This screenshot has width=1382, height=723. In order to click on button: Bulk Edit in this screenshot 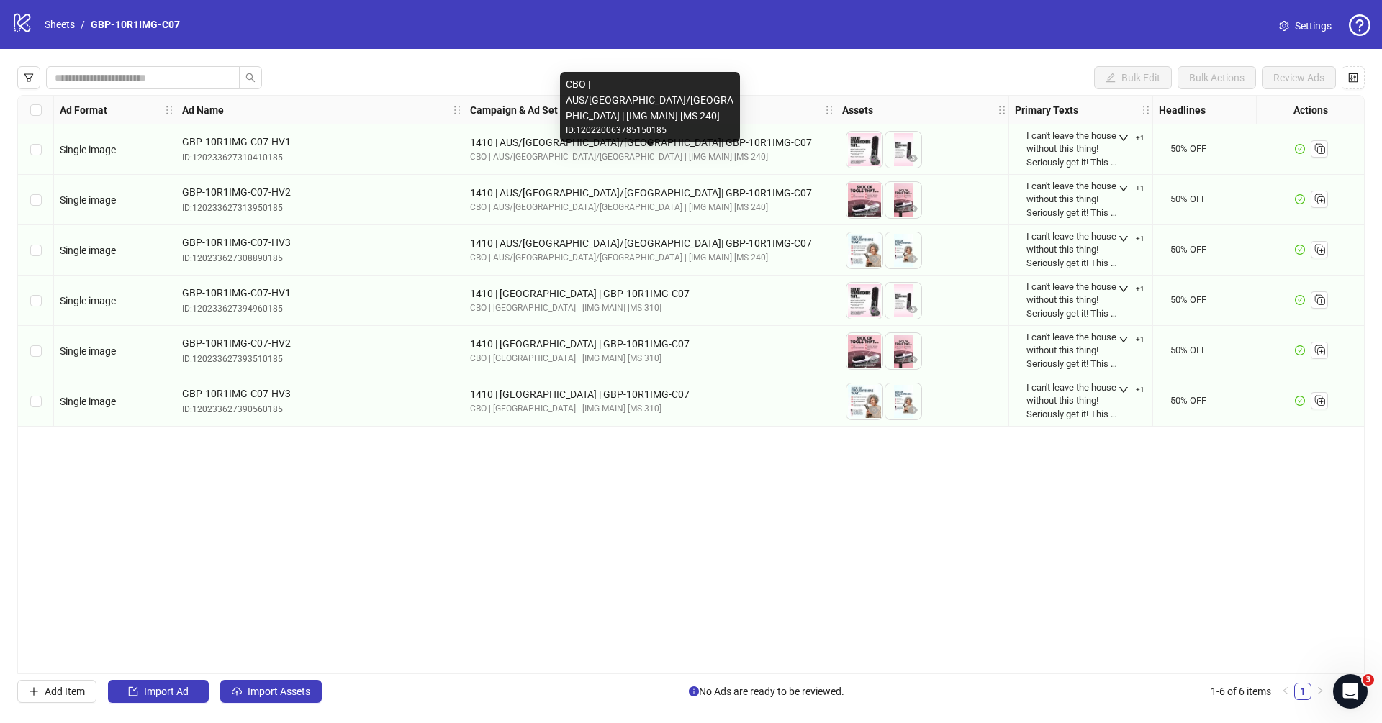, I will do `click(1133, 78)`.